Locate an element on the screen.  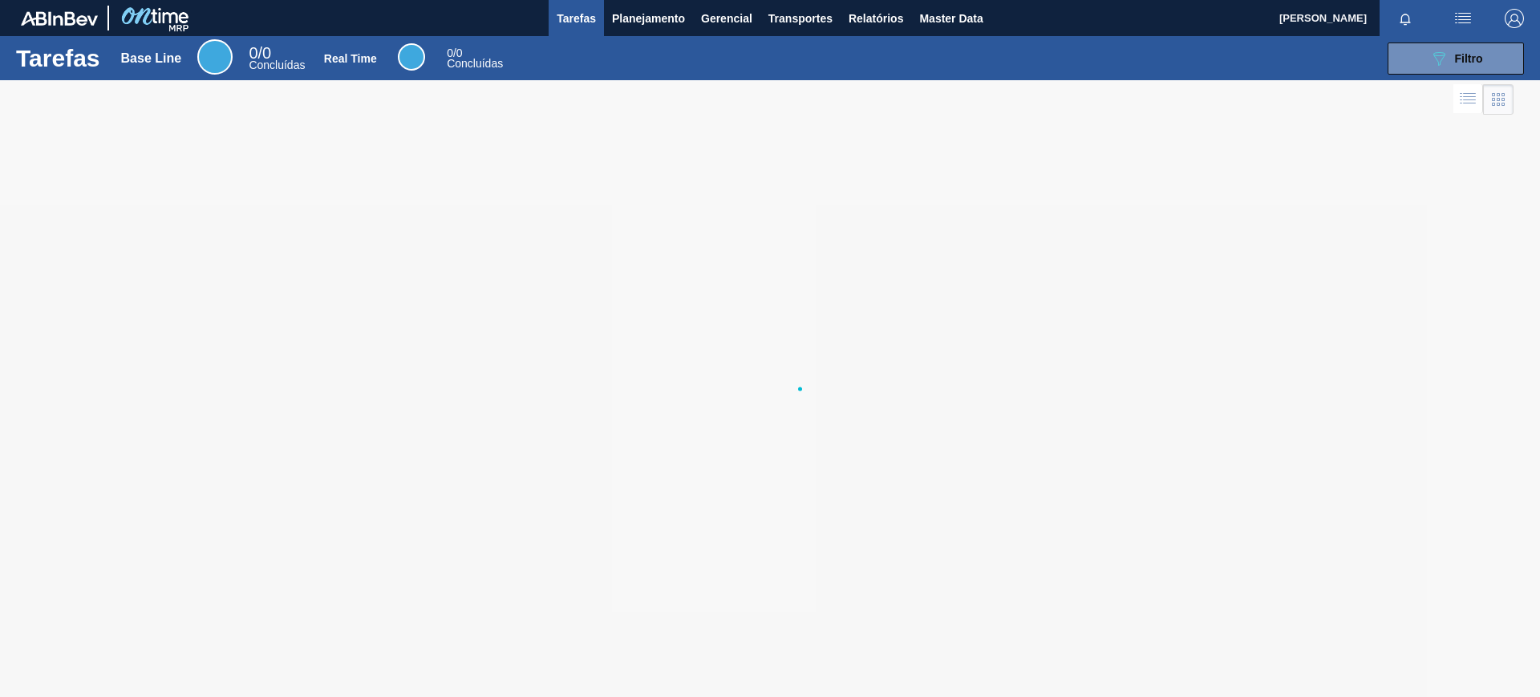
span: Transportes is located at coordinates (800, 18).